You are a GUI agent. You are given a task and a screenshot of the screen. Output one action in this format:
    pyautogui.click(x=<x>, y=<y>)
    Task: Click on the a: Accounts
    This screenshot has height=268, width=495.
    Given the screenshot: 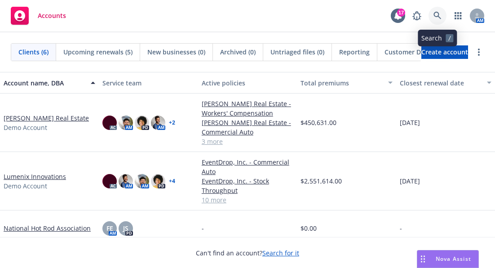 What is the action you would take?
    pyautogui.click(x=38, y=16)
    